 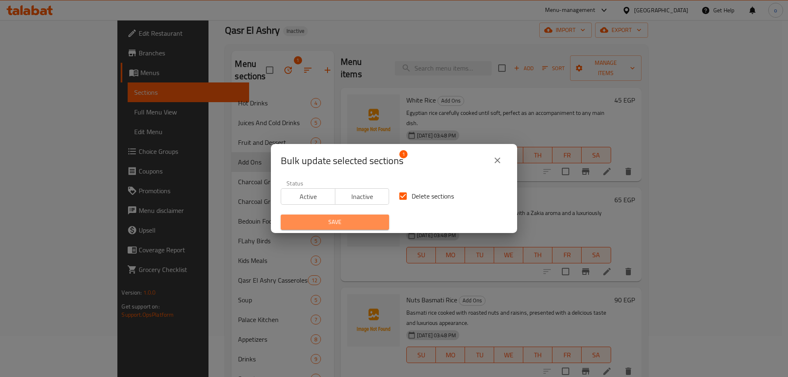 What do you see at coordinates (335, 222) in the screenshot?
I see `button: Save` at bounding box center [335, 222].